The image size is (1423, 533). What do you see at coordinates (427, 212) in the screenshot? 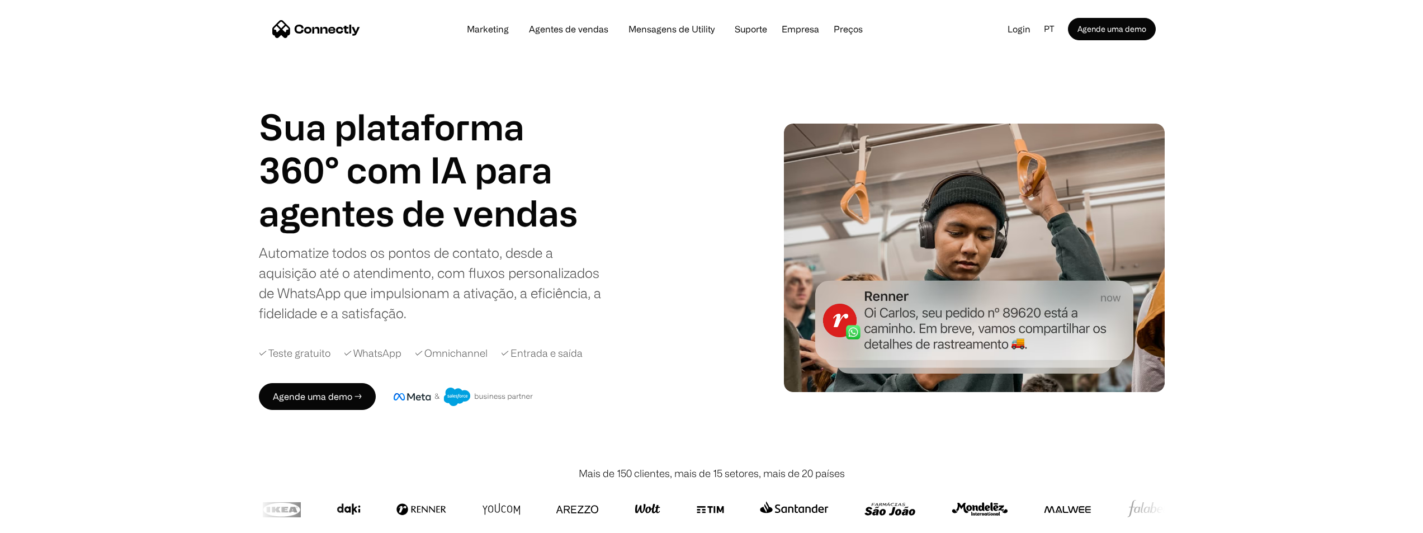
I see `div: 1 of 4` at bounding box center [427, 212].